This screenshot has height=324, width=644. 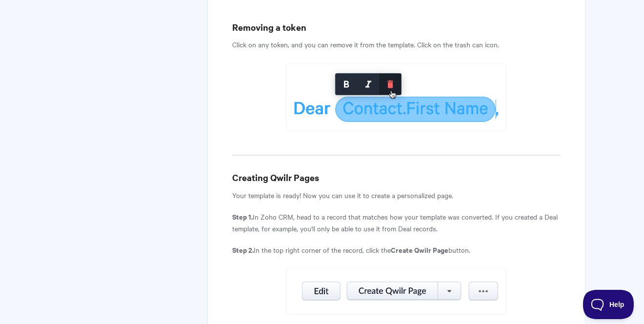 What do you see at coordinates (396, 195) in the screenshot?
I see `p: Your template is ready! Now you can use it to create a personalized page.` at bounding box center [396, 195].